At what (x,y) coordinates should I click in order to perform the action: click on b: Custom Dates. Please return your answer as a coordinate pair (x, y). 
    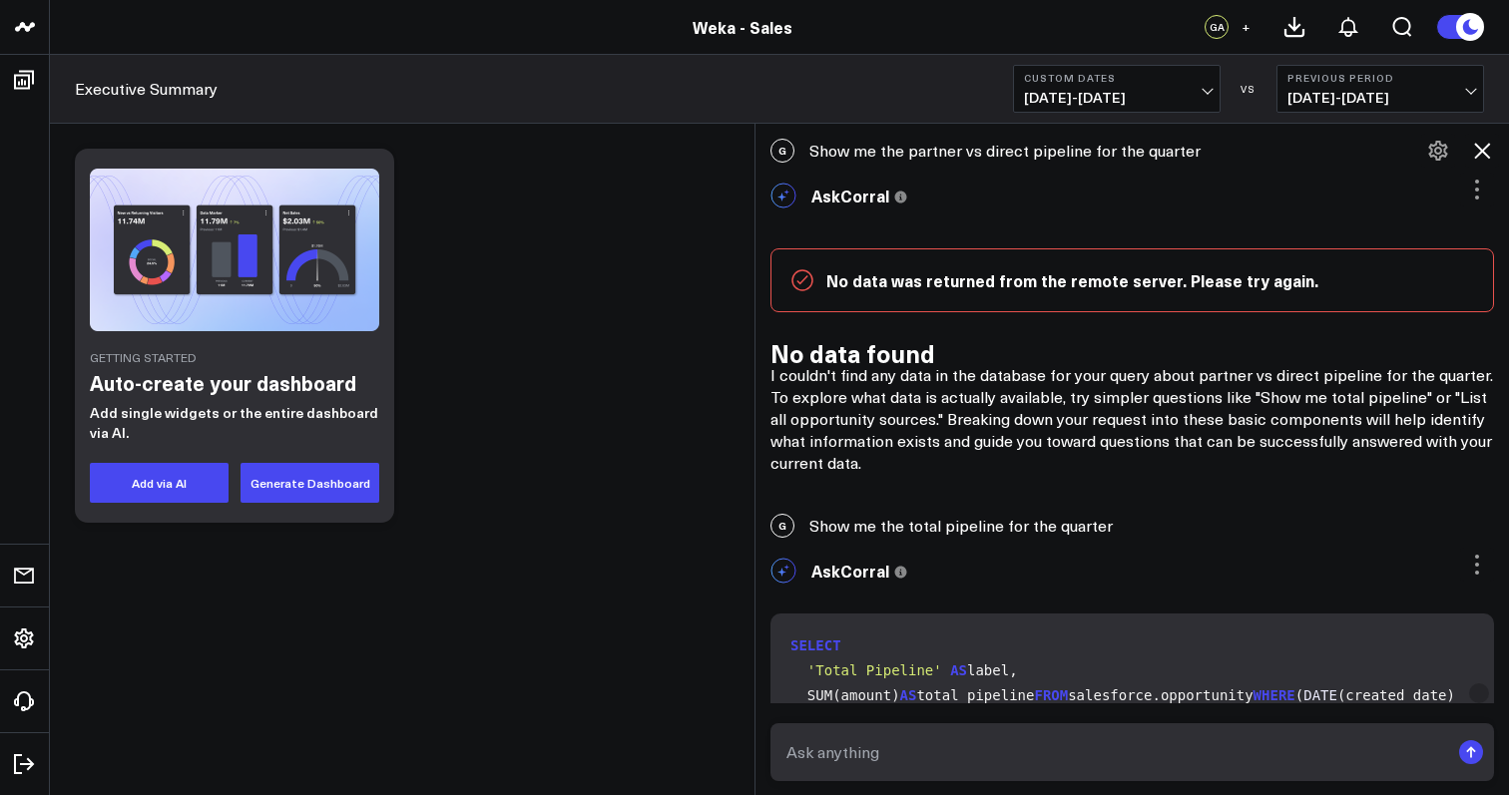
    Looking at the image, I should click on (1117, 78).